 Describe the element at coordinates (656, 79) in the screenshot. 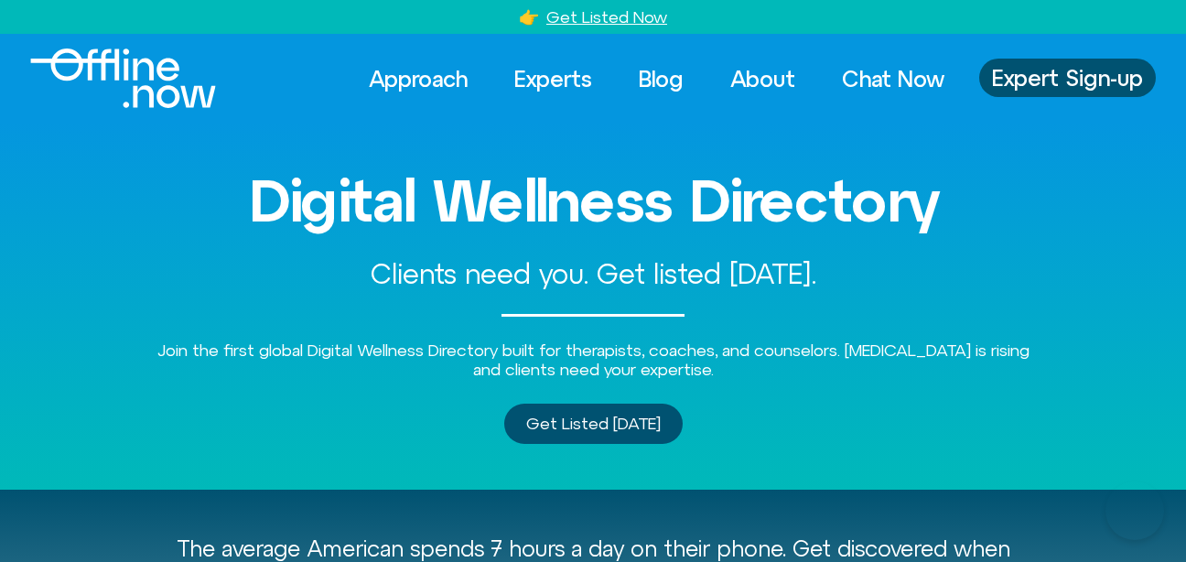

I see `nav: Menu` at that location.